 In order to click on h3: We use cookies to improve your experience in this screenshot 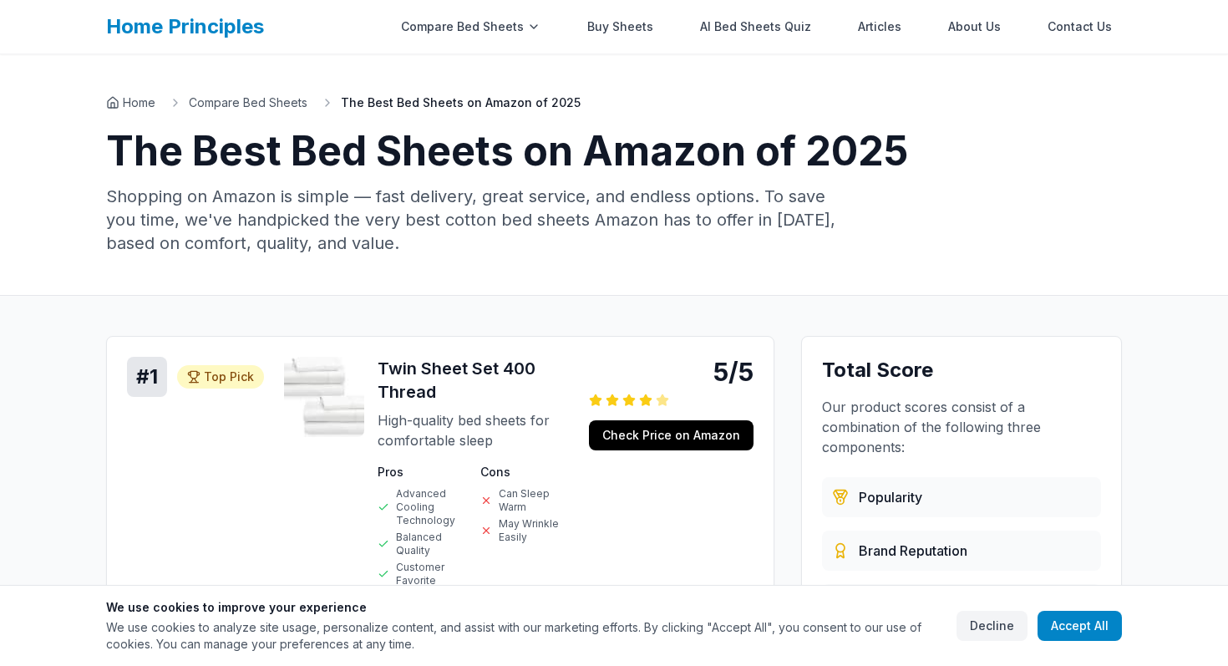, I will do `click(525, 607)`.